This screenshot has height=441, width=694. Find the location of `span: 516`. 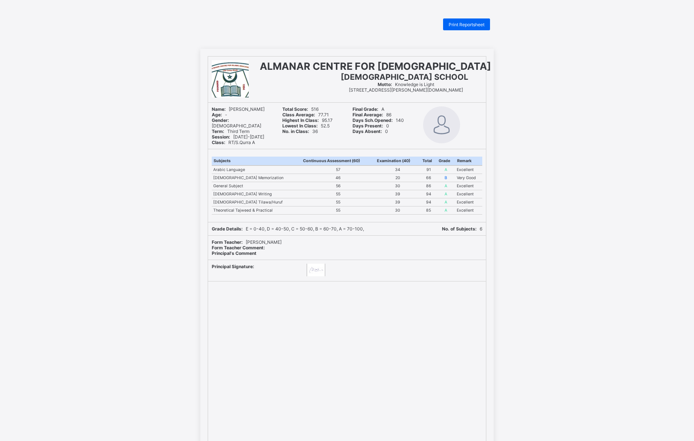

span: 516 is located at coordinates (300, 109).